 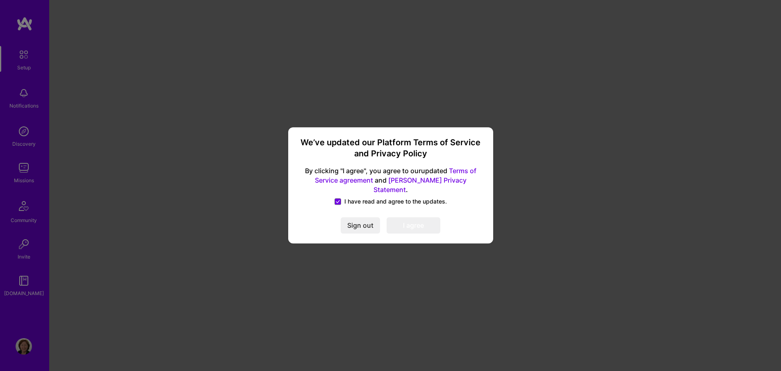 What do you see at coordinates (396, 202) in the screenshot?
I see `span: I have read and agree to the updates.` at bounding box center [396, 202].